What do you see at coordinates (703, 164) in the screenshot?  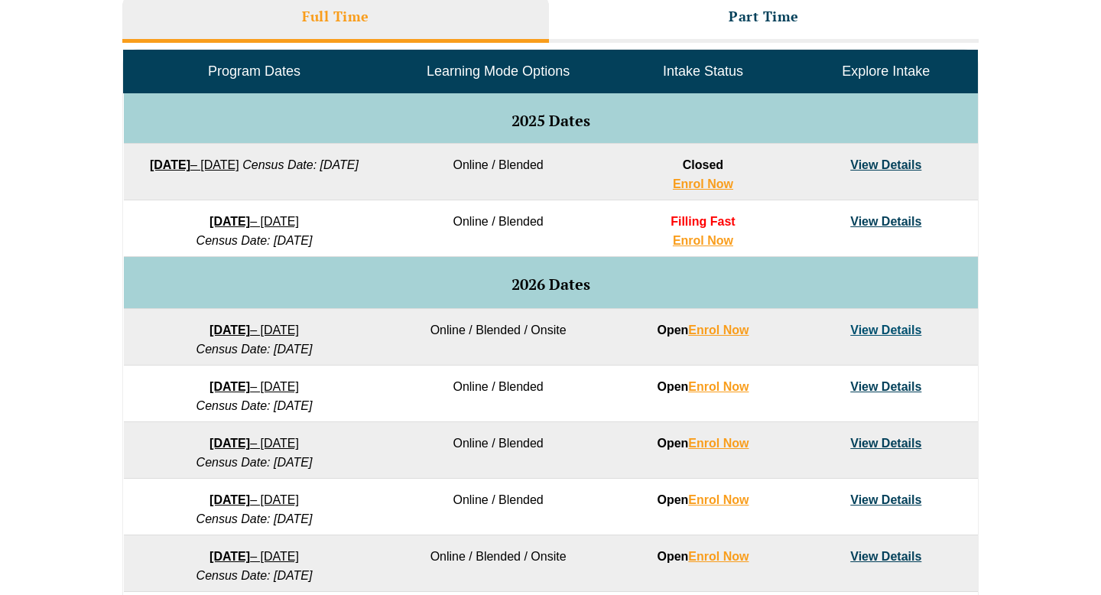 I see `span: Closed` at bounding box center [703, 164].